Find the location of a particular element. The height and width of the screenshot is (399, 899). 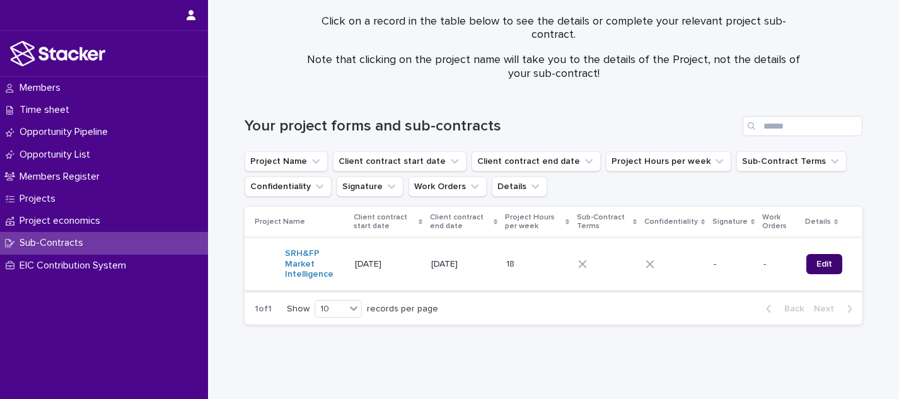

button: Client contract end date is located at coordinates (536, 161).